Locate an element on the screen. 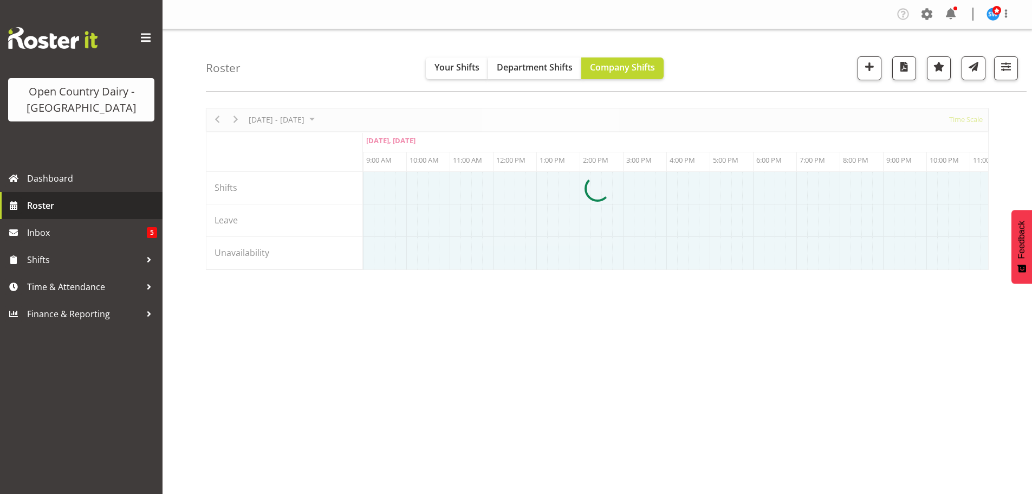 Image resolution: width=1032 pixels, height=494 pixels. button: Send a list of all shifts for the selected filtered period to all rostered employees. is located at coordinates (974, 68).